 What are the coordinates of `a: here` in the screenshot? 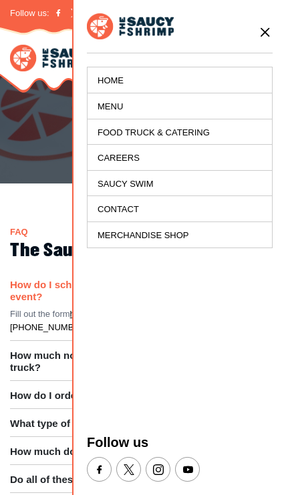 It's located at (79, 314).